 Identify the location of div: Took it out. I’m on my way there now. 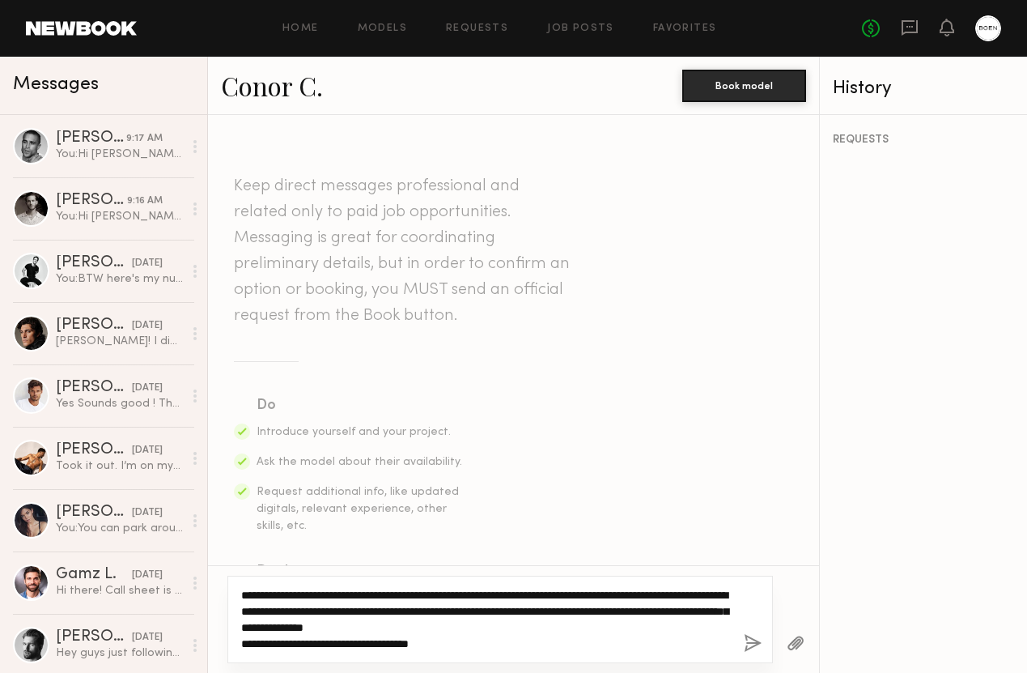
(119, 465).